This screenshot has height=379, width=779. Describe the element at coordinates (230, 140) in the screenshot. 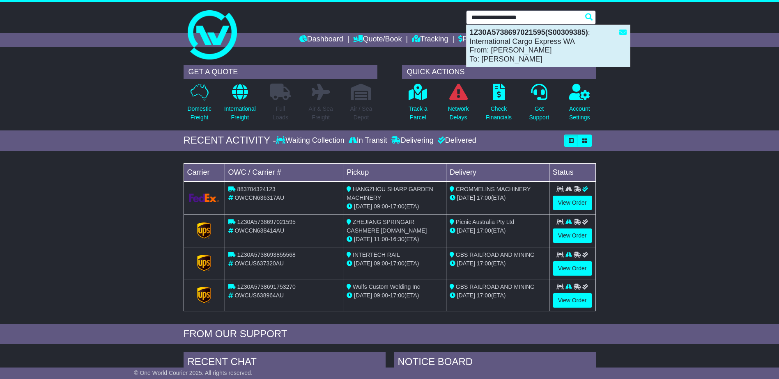

I see `div: RECENT ACTIVITY -` at that location.